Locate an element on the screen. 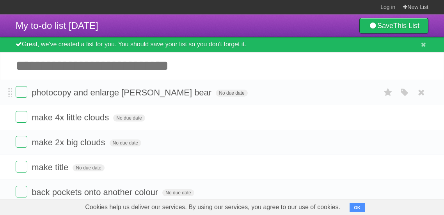 This screenshot has height=215, width=444. b: This List is located at coordinates (406, 26).